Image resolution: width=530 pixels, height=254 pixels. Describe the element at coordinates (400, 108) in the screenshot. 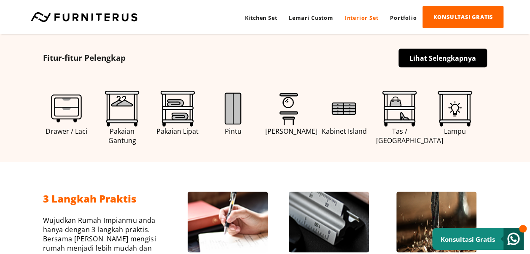

I see `img: Tas%20Sepatu-01.png` at that location.